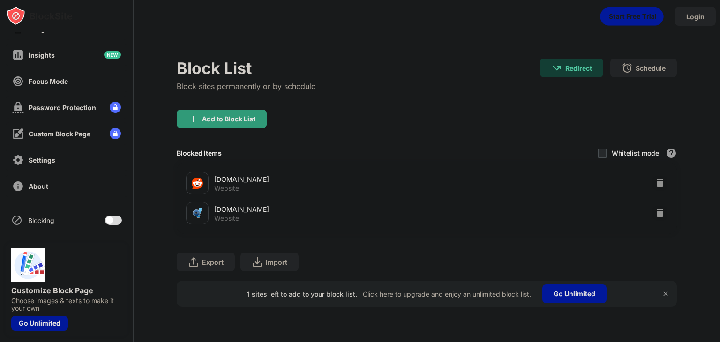 This screenshot has height=342, width=720. I want to click on img: customize-block-page-off.svg, so click(18, 134).